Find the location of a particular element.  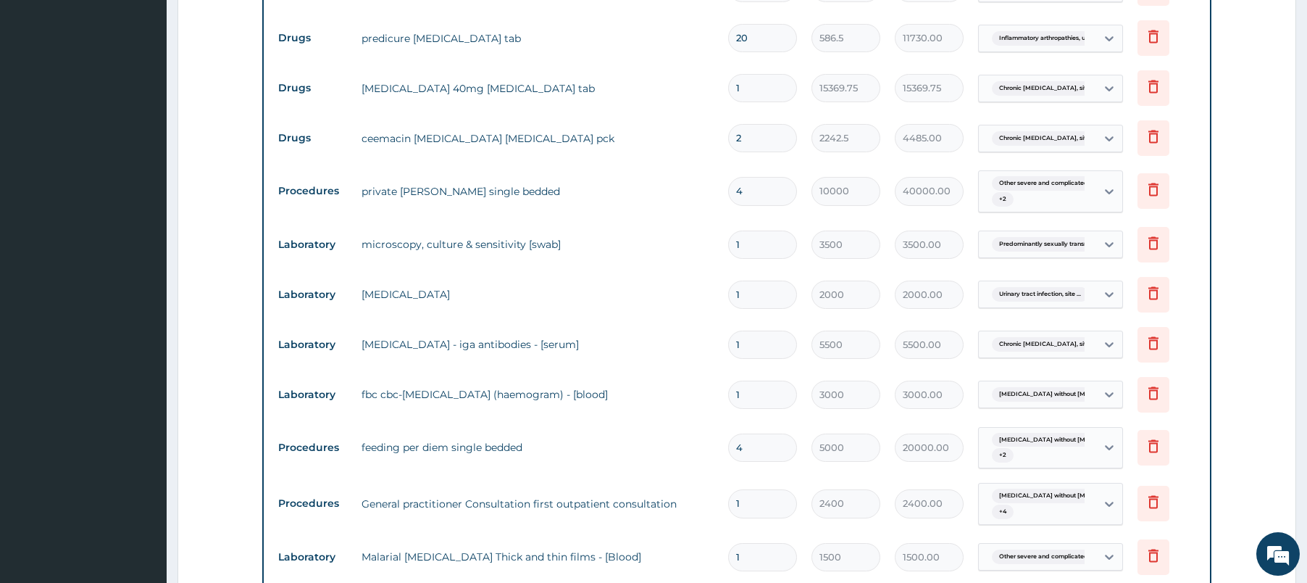

td: General practitioner Consultation first outpatient consultation is located at coordinates (538, 504).